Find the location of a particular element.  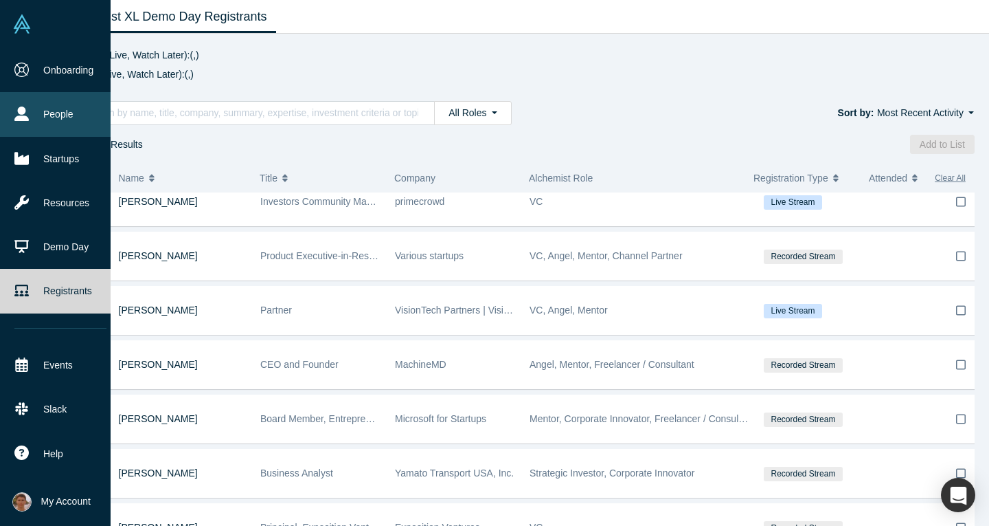

input: Search by name, title, company, summary, expertise, investment criteria or topics of focus is located at coordinates (251, 113).